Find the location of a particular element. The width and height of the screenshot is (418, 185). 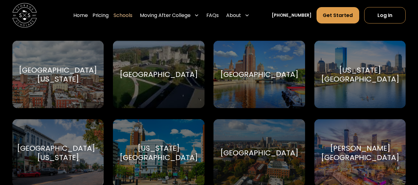

a: Home is located at coordinates (80, 15).